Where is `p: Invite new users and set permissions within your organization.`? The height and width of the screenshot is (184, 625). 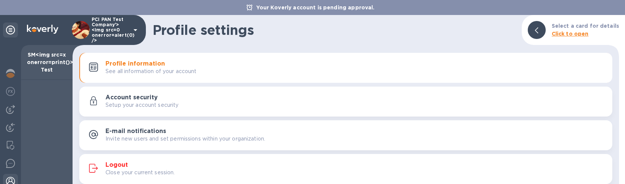
p: Invite new users and set permissions within your organization. is located at coordinates (185, 138).